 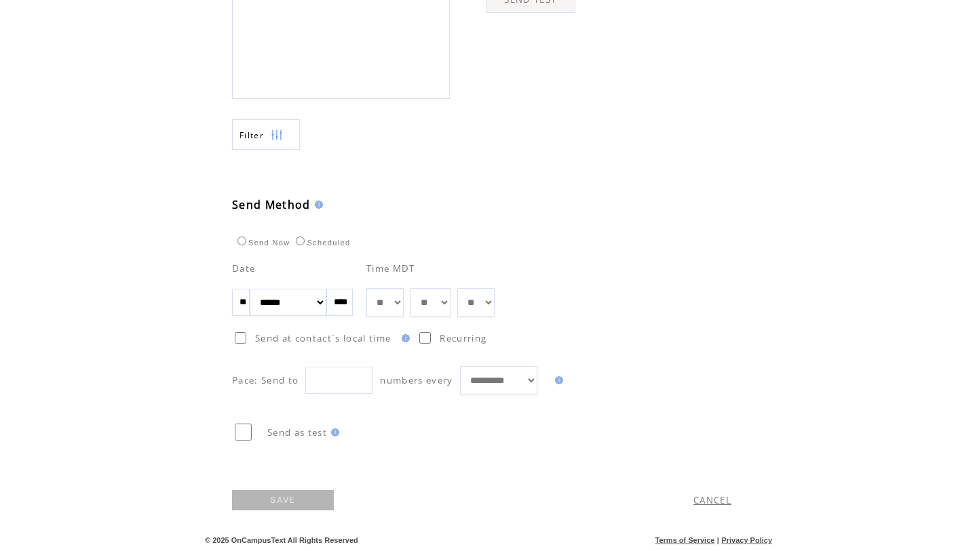 What do you see at coordinates (266, 134) in the screenshot?
I see `a: Filter` at bounding box center [266, 134].